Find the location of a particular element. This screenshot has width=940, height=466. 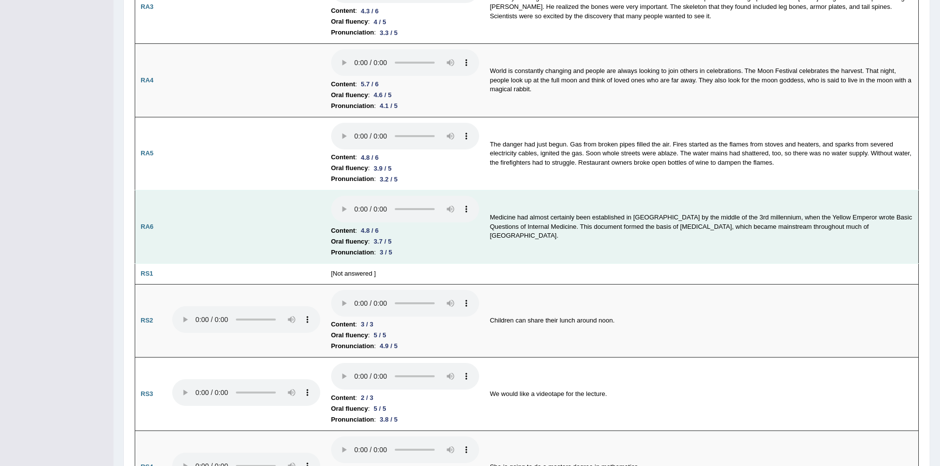

td: World is constantly changing and people are always looking to join others in celebrations. The Mo... is located at coordinates (701, 80).